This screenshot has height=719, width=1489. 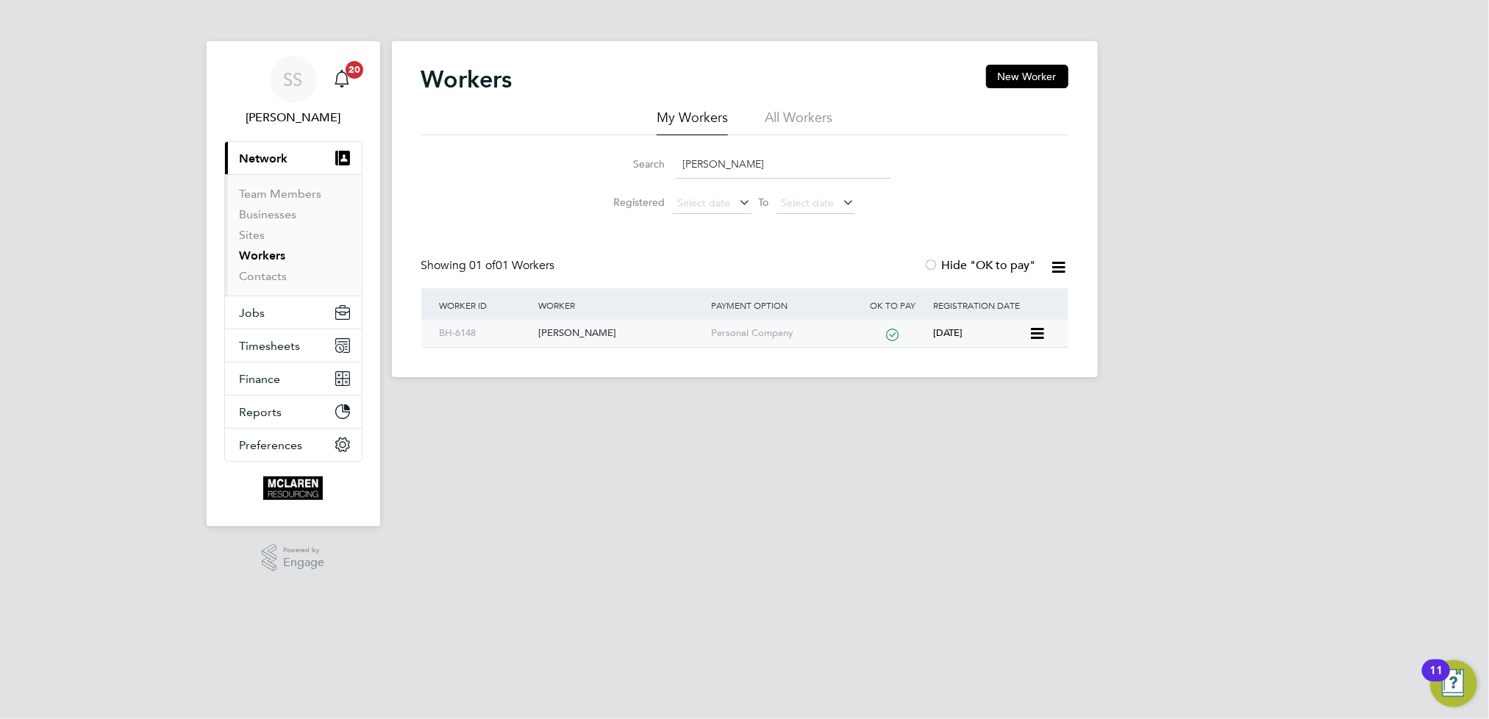 What do you see at coordinates (304, 550) in the screenshot?
I see `span: Powered by` at bounding box center [304, 550].